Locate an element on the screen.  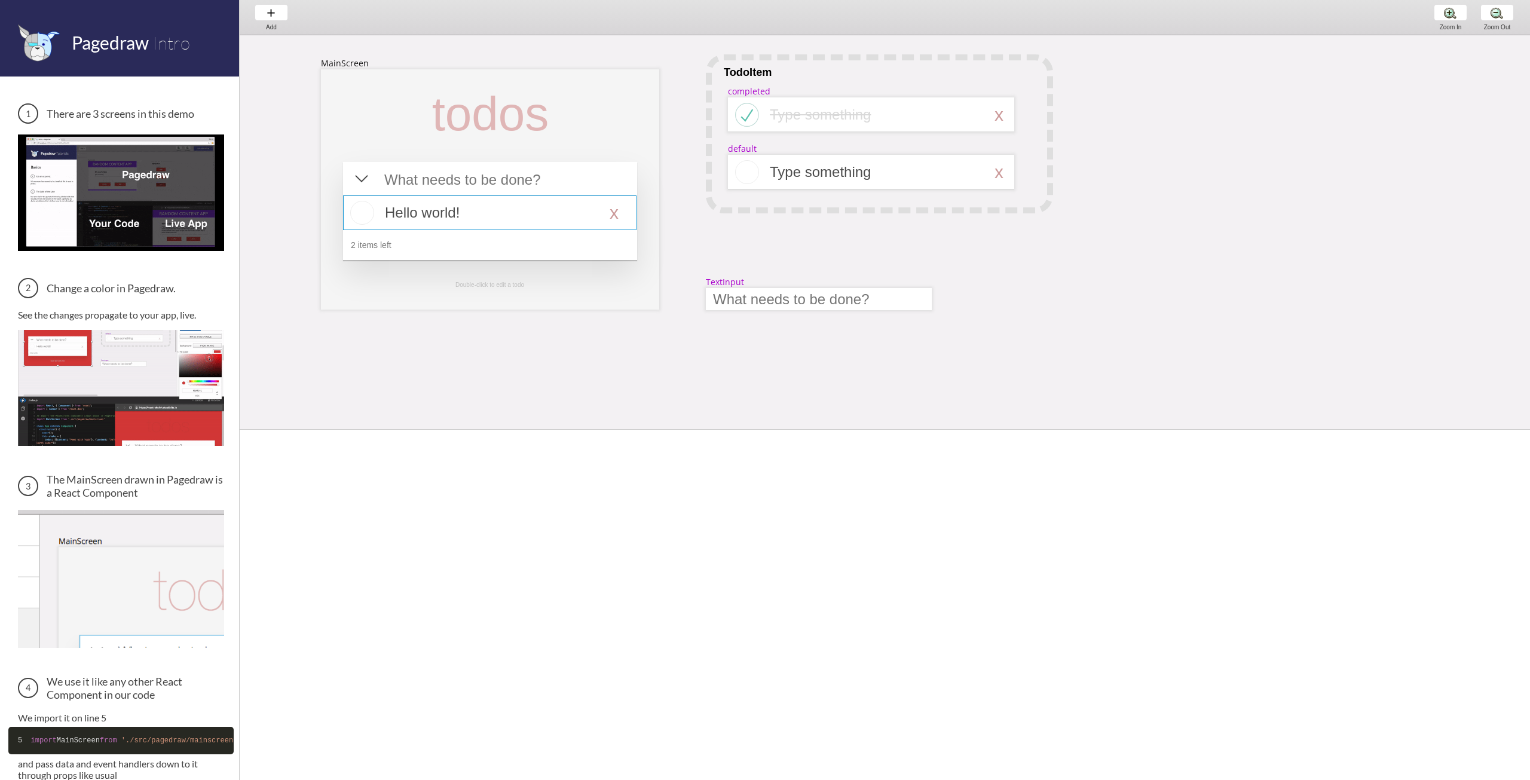
div: TextInput is located at coordinates (725, 281).